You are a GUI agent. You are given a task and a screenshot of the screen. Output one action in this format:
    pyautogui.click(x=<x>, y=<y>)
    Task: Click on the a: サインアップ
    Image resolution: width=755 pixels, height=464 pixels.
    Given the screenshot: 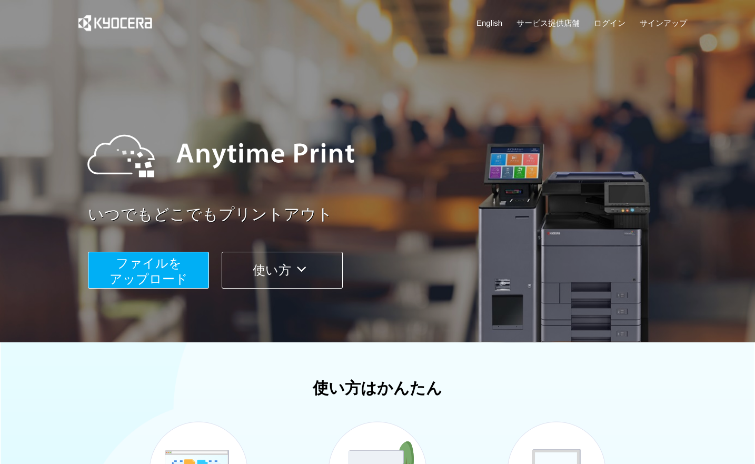 What is the action you would take?
    pyautogui.click(x=663, y=23)
    